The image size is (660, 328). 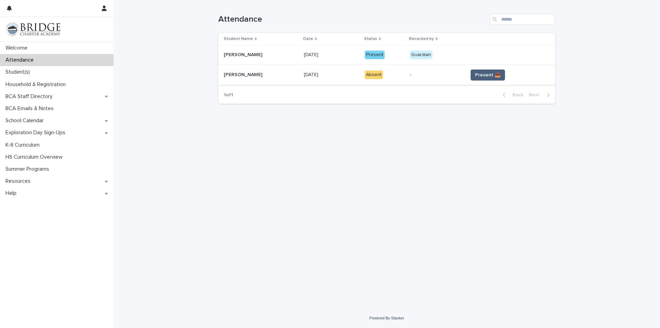 I want to click on p: HS Curriculum Overview, so click(x=35, y=157).